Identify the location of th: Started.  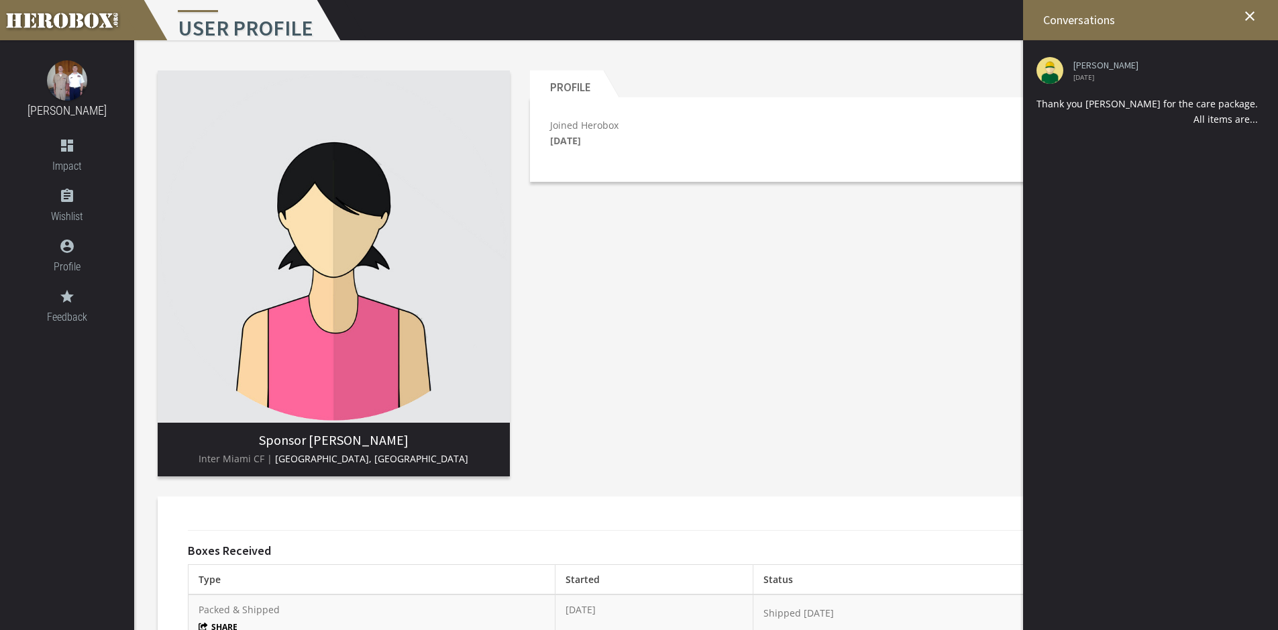
(654, 579).